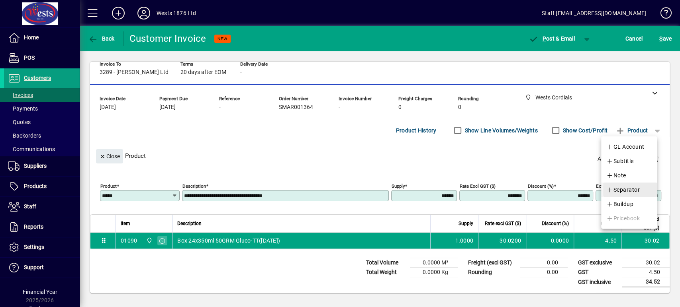  What do you see at coordinates (629, 161) in the screenshot?
I see `button: Subtitle` at bounding box center [629, 161].